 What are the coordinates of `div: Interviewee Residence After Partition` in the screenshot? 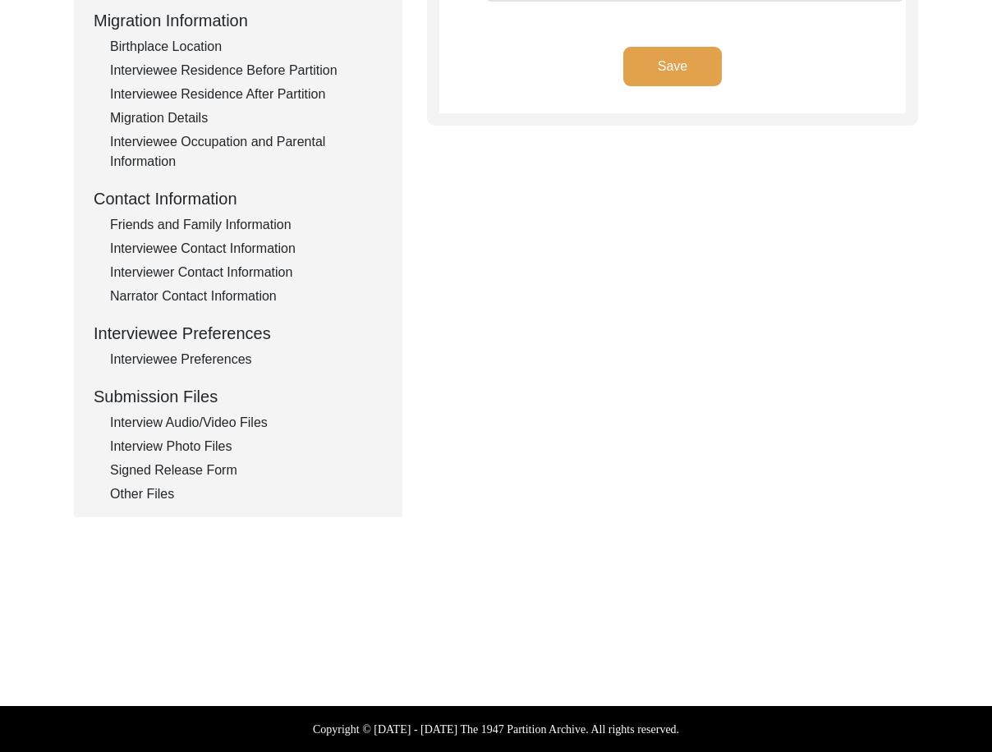 It's located at (246, 94).